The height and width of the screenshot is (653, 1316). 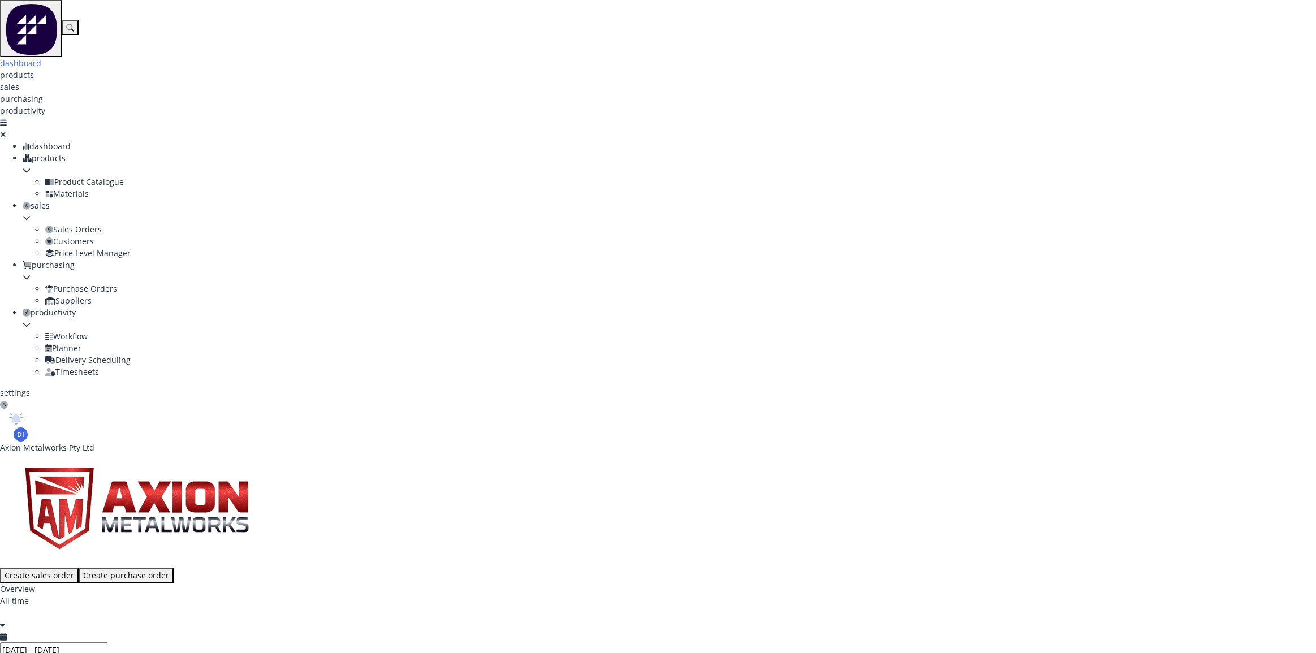 What do you see at coordinates (676, 288) in the screenshot?
I see `div: Purchase Orders` at bounding box center [676, 288].